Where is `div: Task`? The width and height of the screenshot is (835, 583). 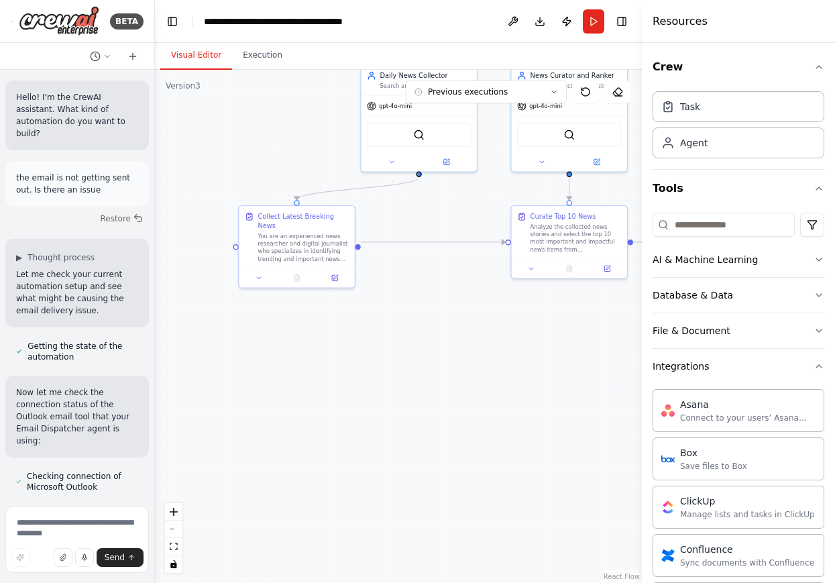
div: Task is located at coordinates (690, 107).